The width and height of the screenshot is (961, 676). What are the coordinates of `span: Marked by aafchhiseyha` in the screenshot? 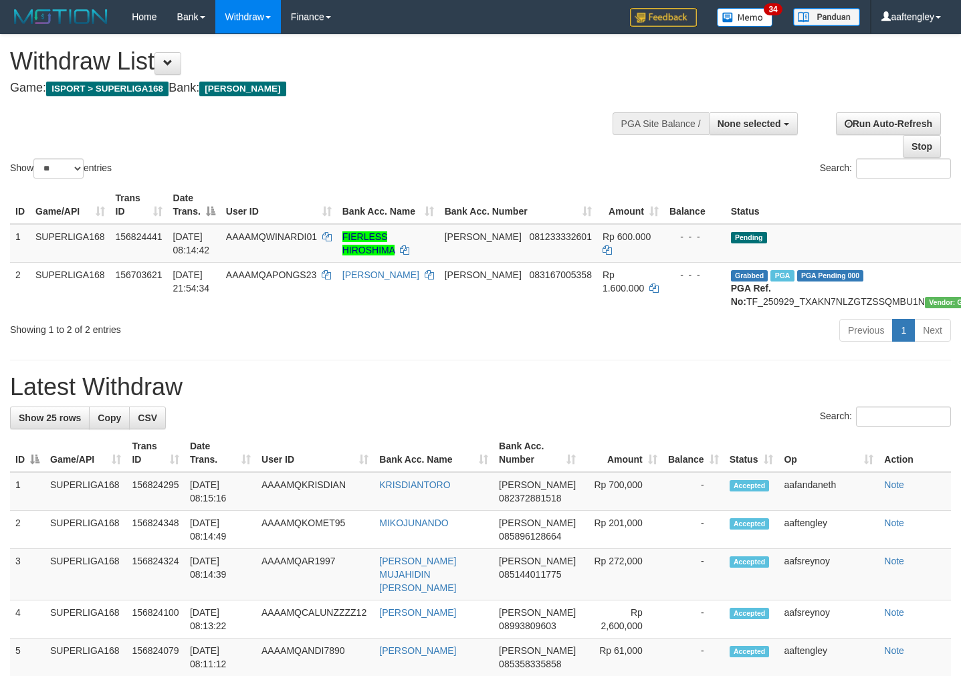 It's located at (782, 276).